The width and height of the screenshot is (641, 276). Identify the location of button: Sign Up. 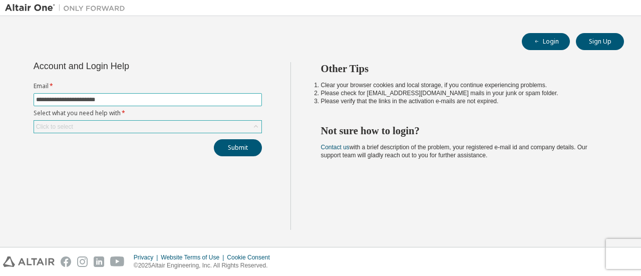
(600, 42).